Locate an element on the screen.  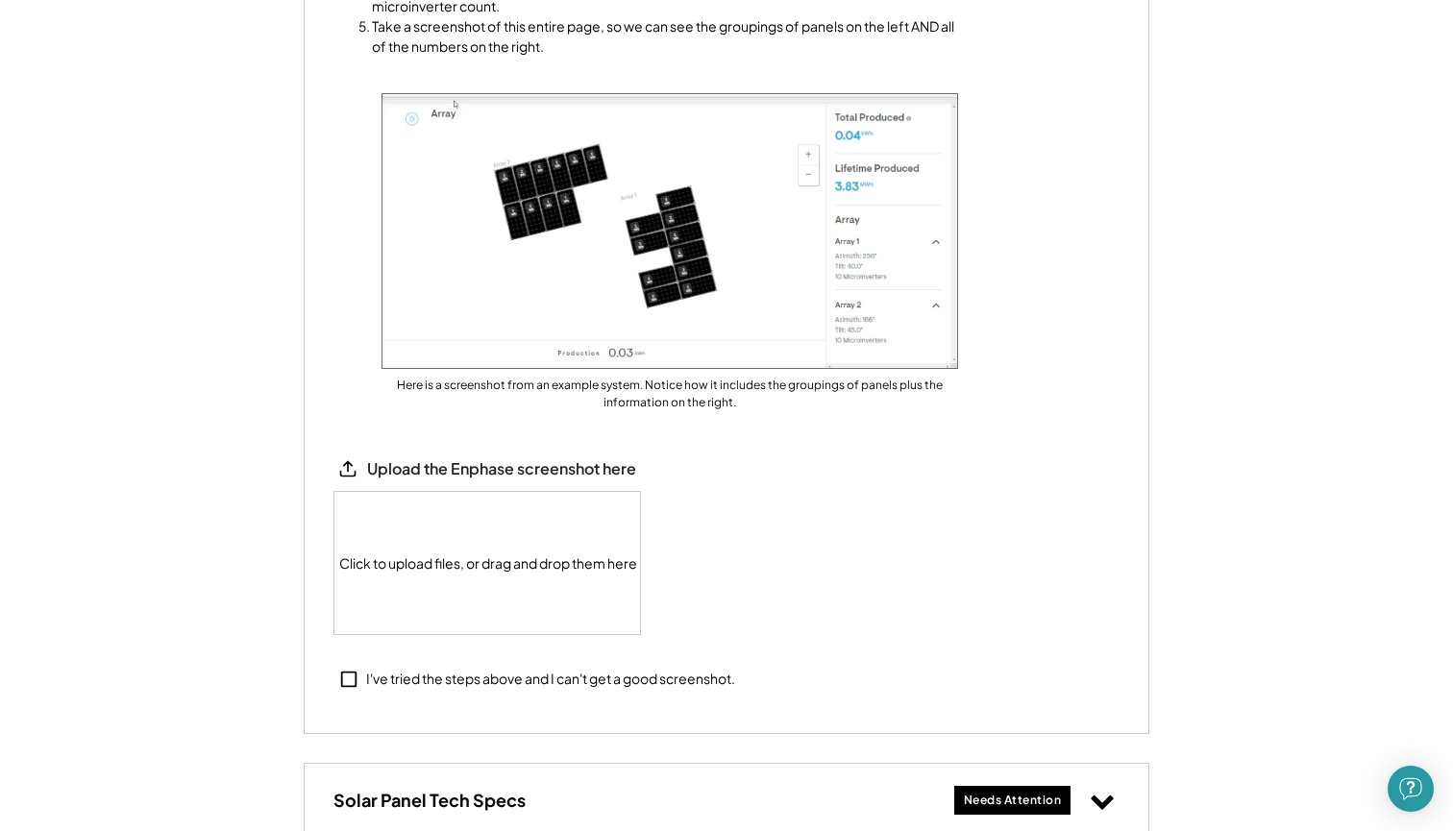
div: Needs Attention is located at coordinates (1013, 800).